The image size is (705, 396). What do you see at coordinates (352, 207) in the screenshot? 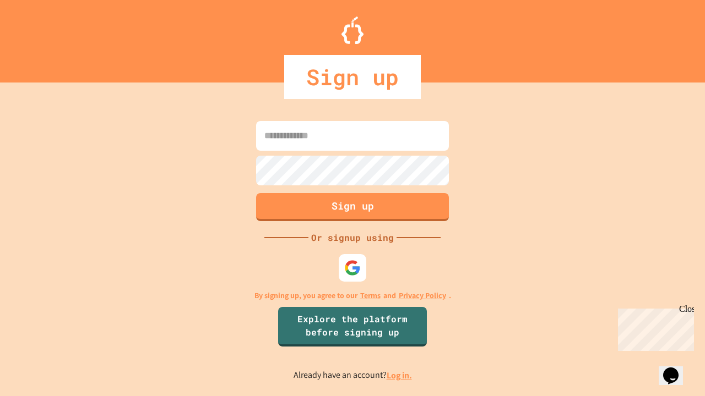
I see `button: Sign up` at bounding box center [352, 207].